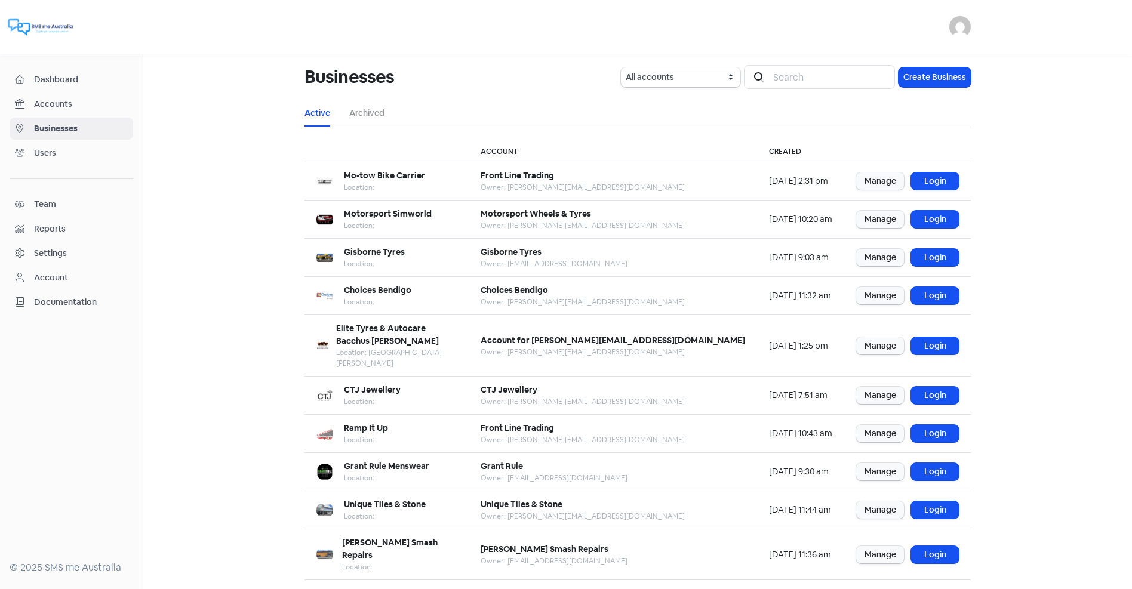  Describe the element at coordinates (71, 153) in the screenshot. I see `a: Users` at that location.